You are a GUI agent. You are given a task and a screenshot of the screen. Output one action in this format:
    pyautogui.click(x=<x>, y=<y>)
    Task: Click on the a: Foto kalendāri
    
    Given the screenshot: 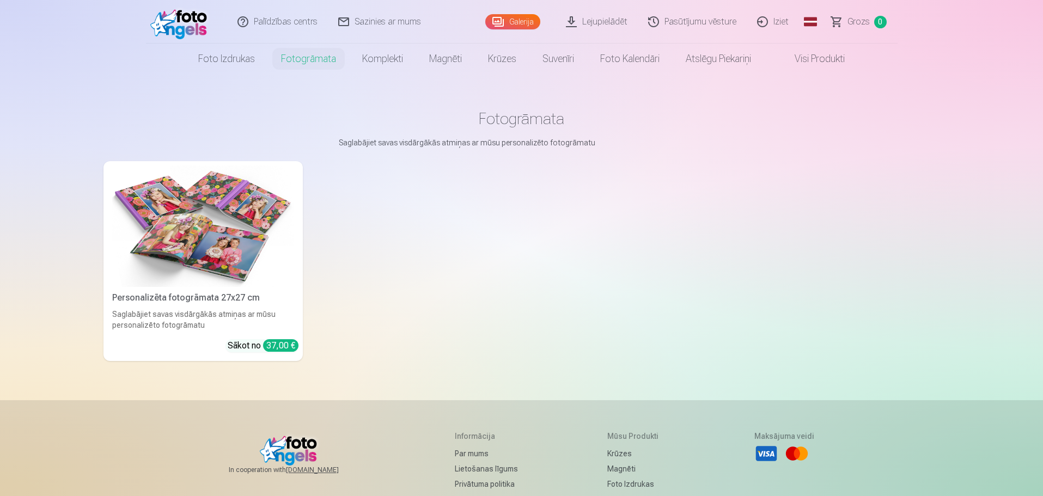 What is the action you would take?
    pyautogui.click(x=629, y=59)
    